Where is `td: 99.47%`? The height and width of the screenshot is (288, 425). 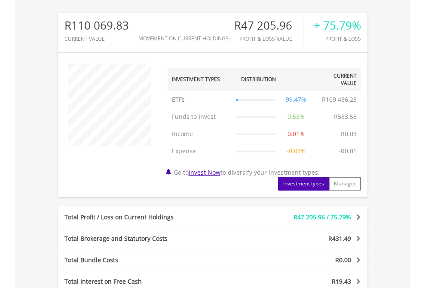
td: 99.47% is located at coordinates (296, 100).